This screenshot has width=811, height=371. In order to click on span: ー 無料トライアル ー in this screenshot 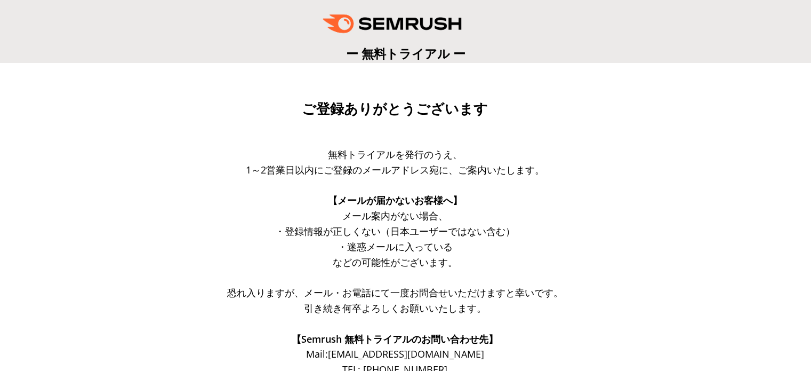, I will do `click(406, 53)`.